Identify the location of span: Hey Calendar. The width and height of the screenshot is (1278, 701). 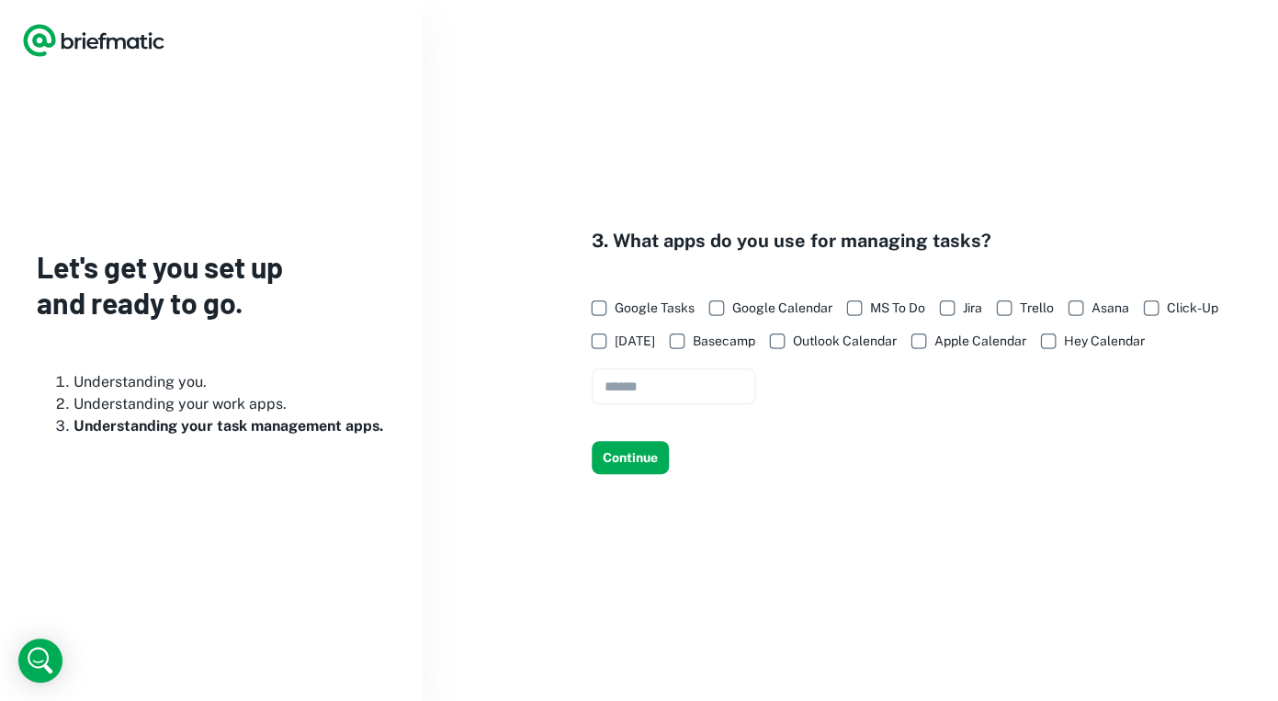
(1104, 341).